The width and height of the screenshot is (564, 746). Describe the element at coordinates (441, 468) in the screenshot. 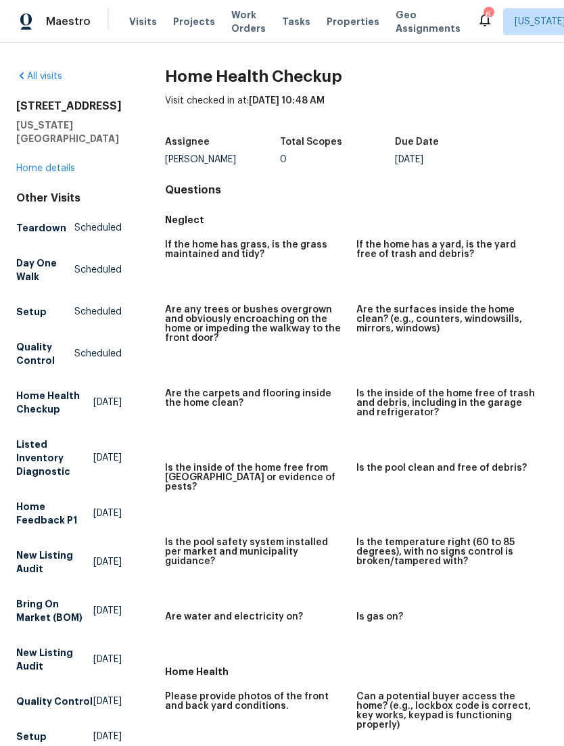

I see `h5: Is the pool clean and free of debris?` at that location.